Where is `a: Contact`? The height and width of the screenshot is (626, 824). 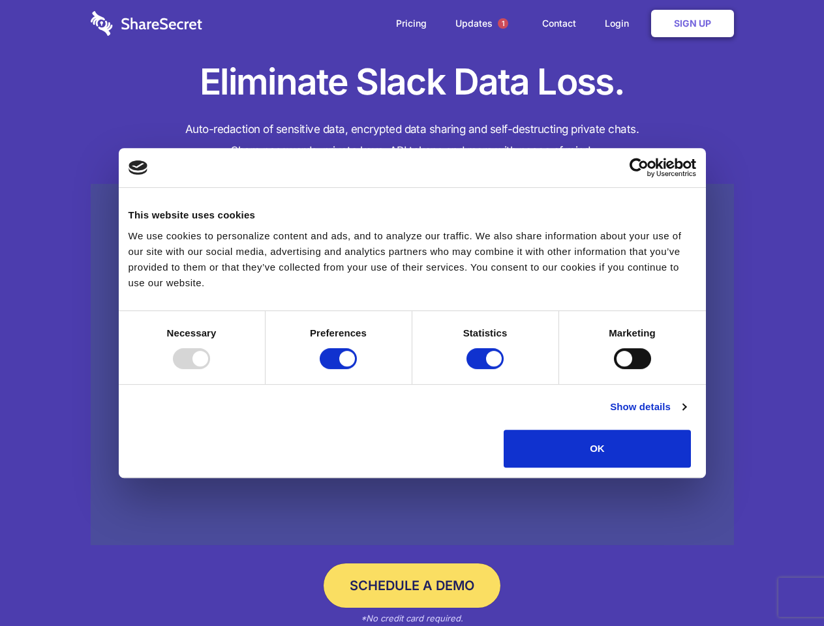
a: Contact is located at coordinates (559, 23).